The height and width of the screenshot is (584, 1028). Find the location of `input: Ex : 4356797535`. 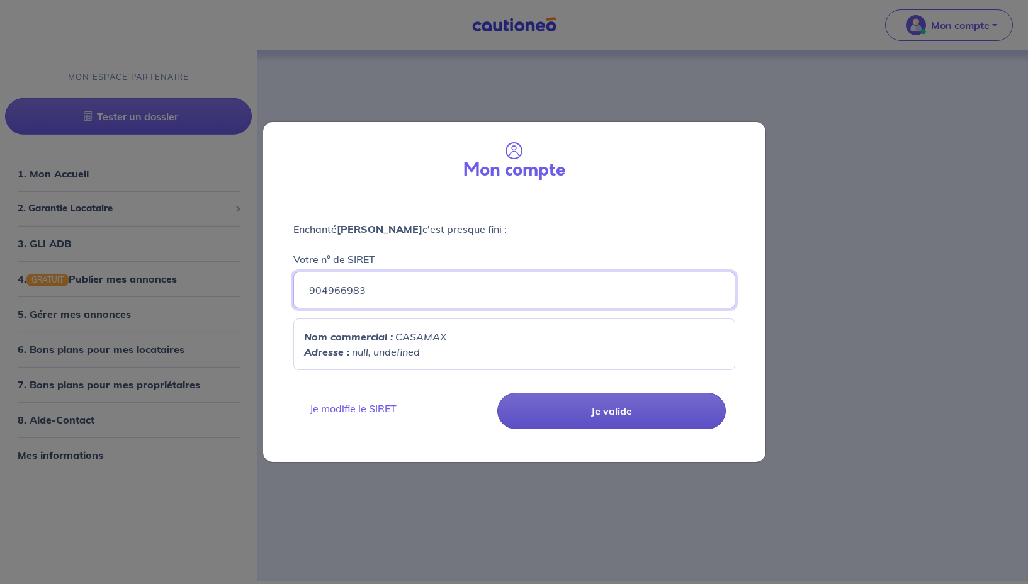

input: Ex : 4356797535 is located at coordinates (515, 290).